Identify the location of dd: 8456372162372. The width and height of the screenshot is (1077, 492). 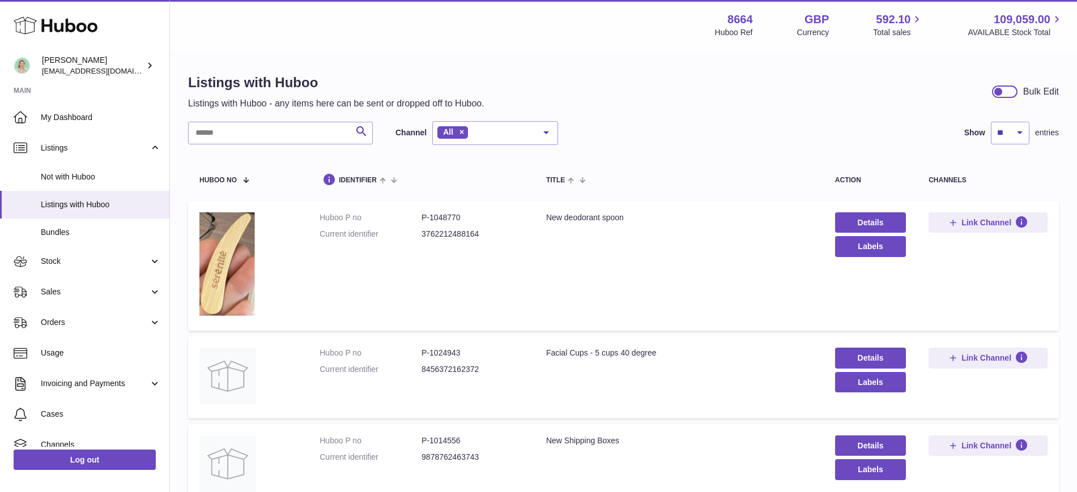
(473, 370).